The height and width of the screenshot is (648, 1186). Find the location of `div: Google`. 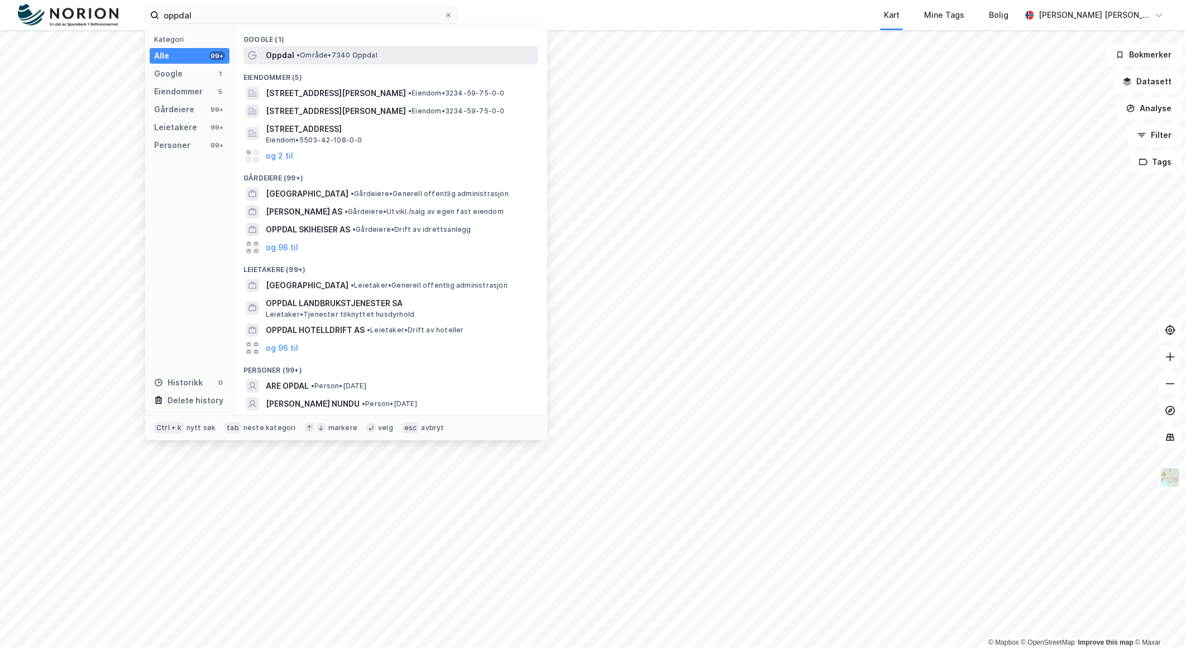

div: Google is located at coordinates (168, 74).